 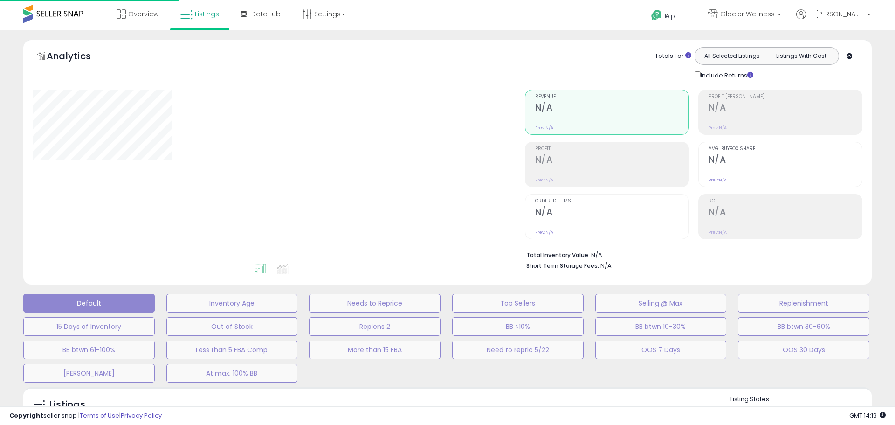 I want to click on span: Overview, so click(x=143, y=14).